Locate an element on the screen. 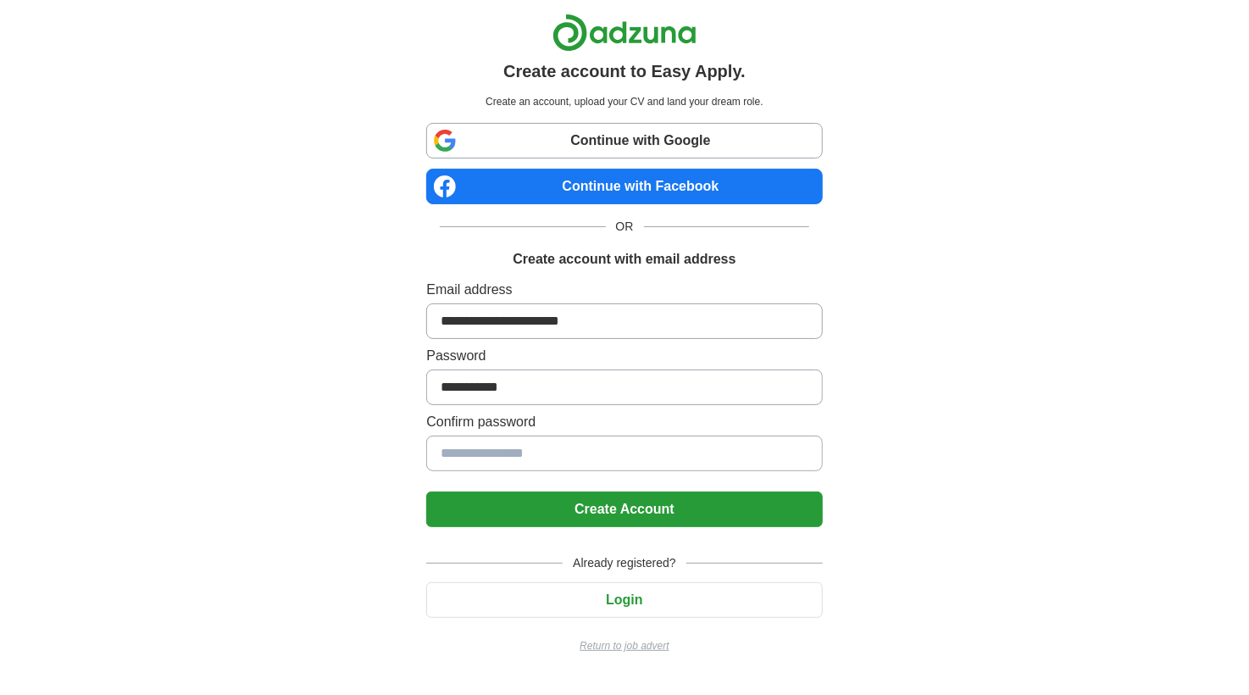 The image size is (1249, 695). a: Continue with Google is located at coordinates (624, 141).